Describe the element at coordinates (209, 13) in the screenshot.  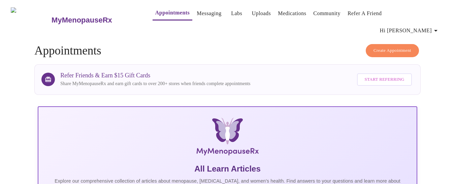
I see `a: Messaging` at that location.